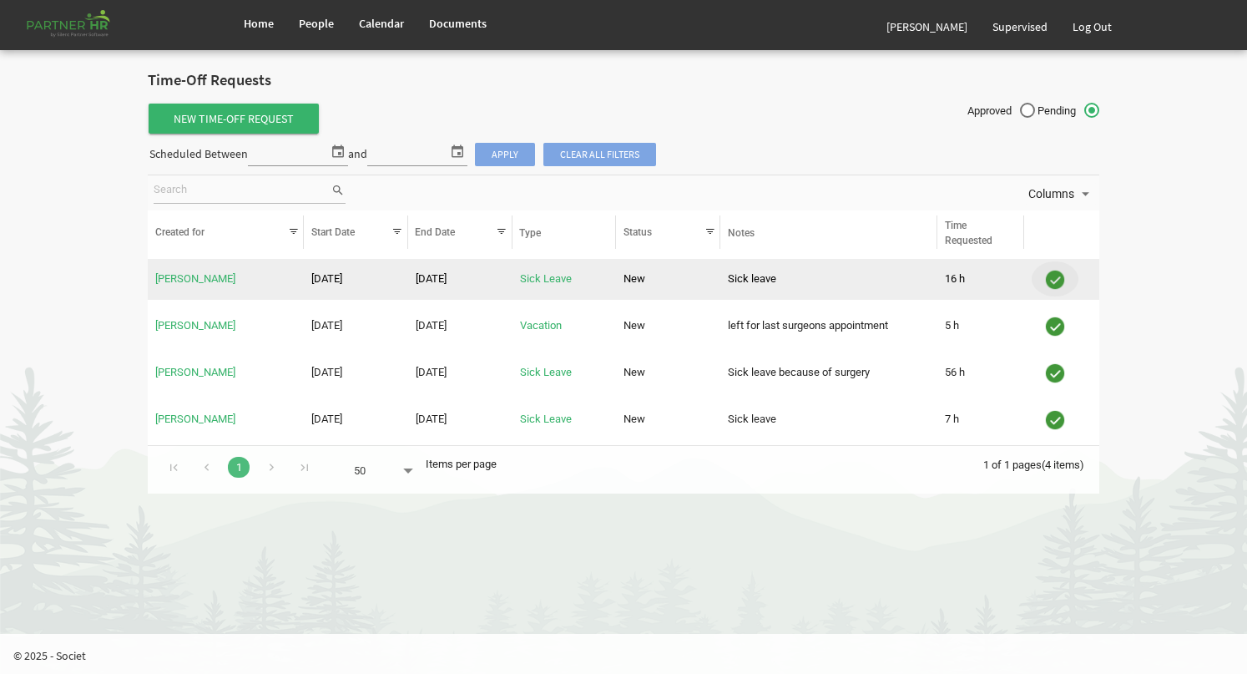 This screenshot has height=674, width=1247. I want to click on td: 9/9/2025 column header Start Date, so click(356, 372).